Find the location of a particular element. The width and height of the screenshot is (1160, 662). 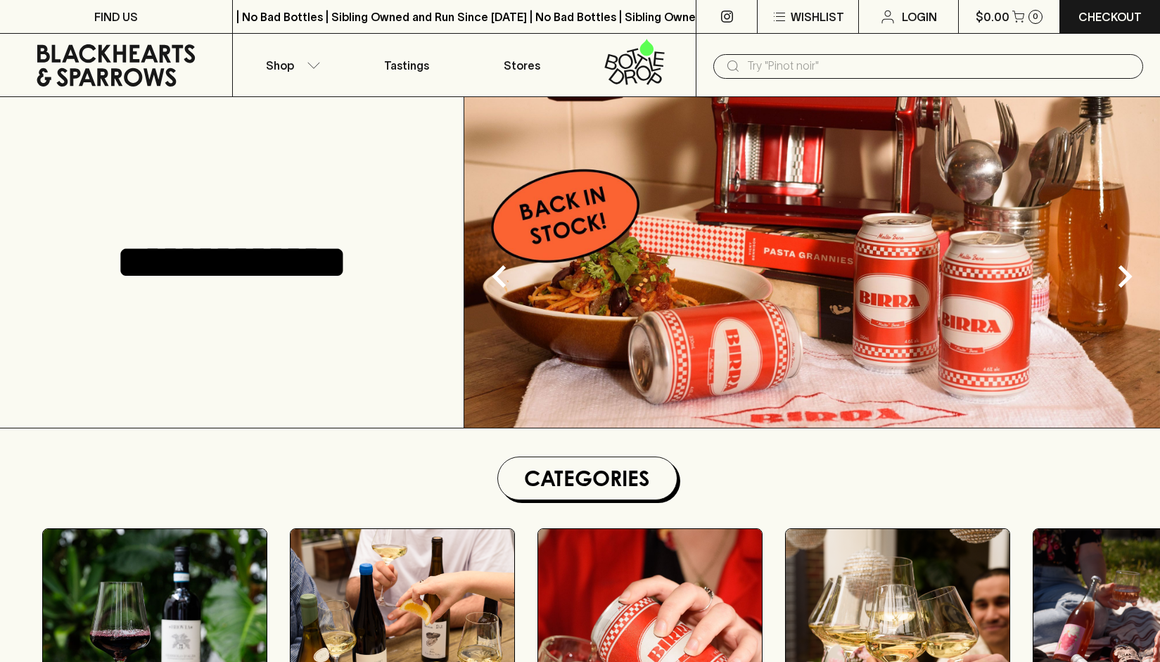

p: FIND US is located at coordinates (116, 17).